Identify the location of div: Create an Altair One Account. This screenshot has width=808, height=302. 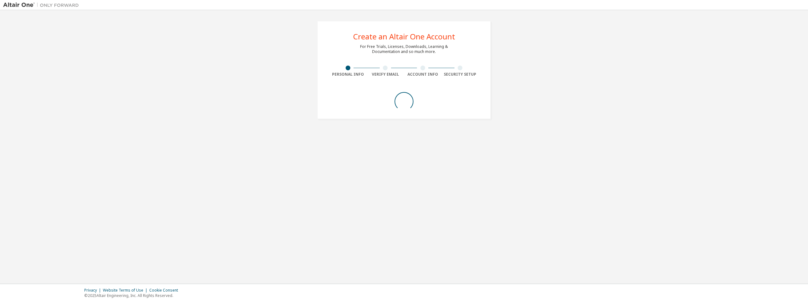
(404, 37).